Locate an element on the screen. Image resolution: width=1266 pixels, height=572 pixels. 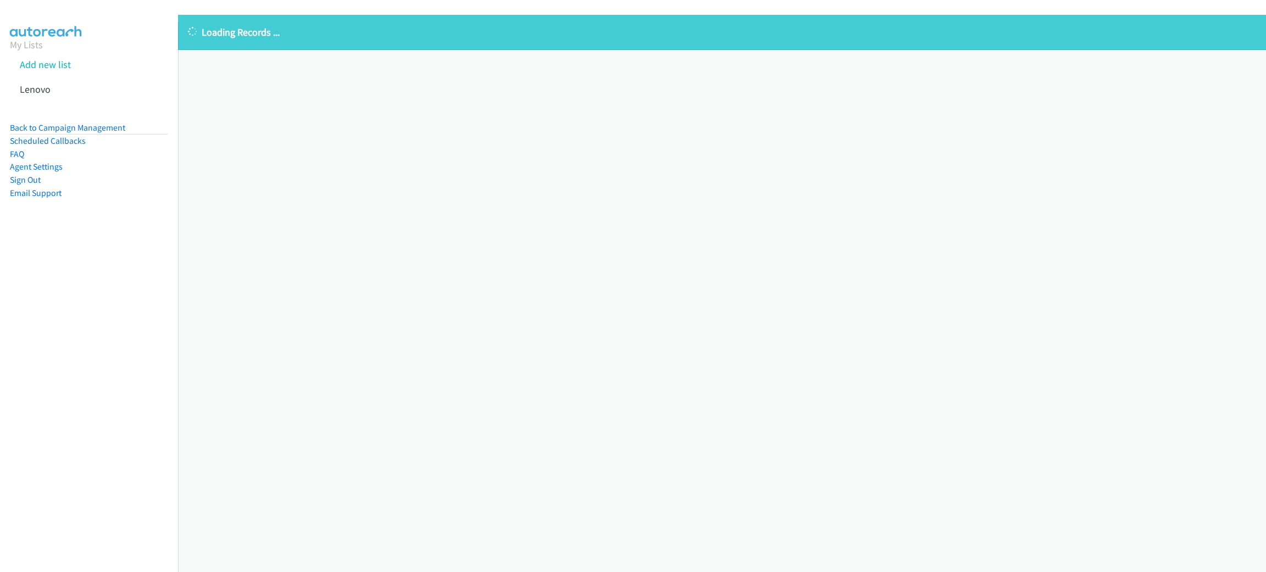
a: Sign Out is located at coordinates (25, 180).